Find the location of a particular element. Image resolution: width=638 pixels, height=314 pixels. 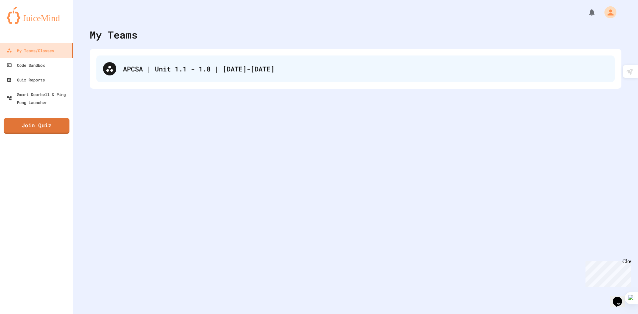

div: Code Sandbox is located at coordinates (26, 65).